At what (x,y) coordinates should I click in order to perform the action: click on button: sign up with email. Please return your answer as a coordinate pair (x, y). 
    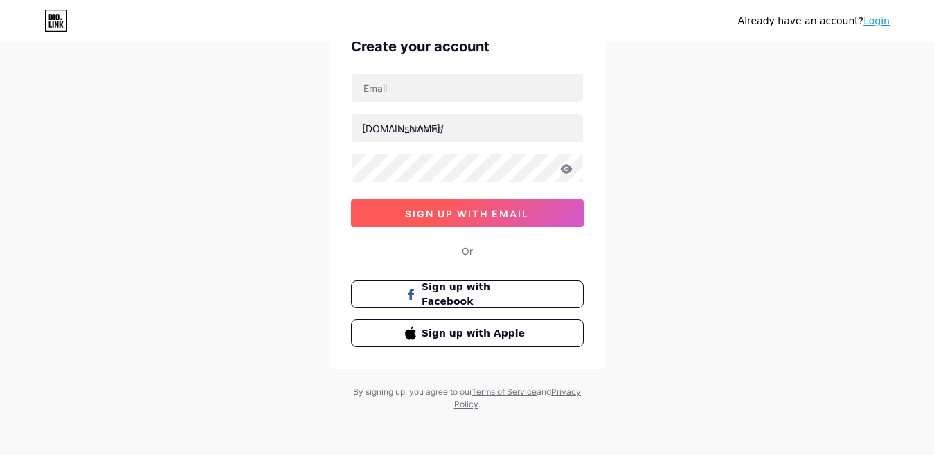
    Looking at the image, I should click on (467, 213).